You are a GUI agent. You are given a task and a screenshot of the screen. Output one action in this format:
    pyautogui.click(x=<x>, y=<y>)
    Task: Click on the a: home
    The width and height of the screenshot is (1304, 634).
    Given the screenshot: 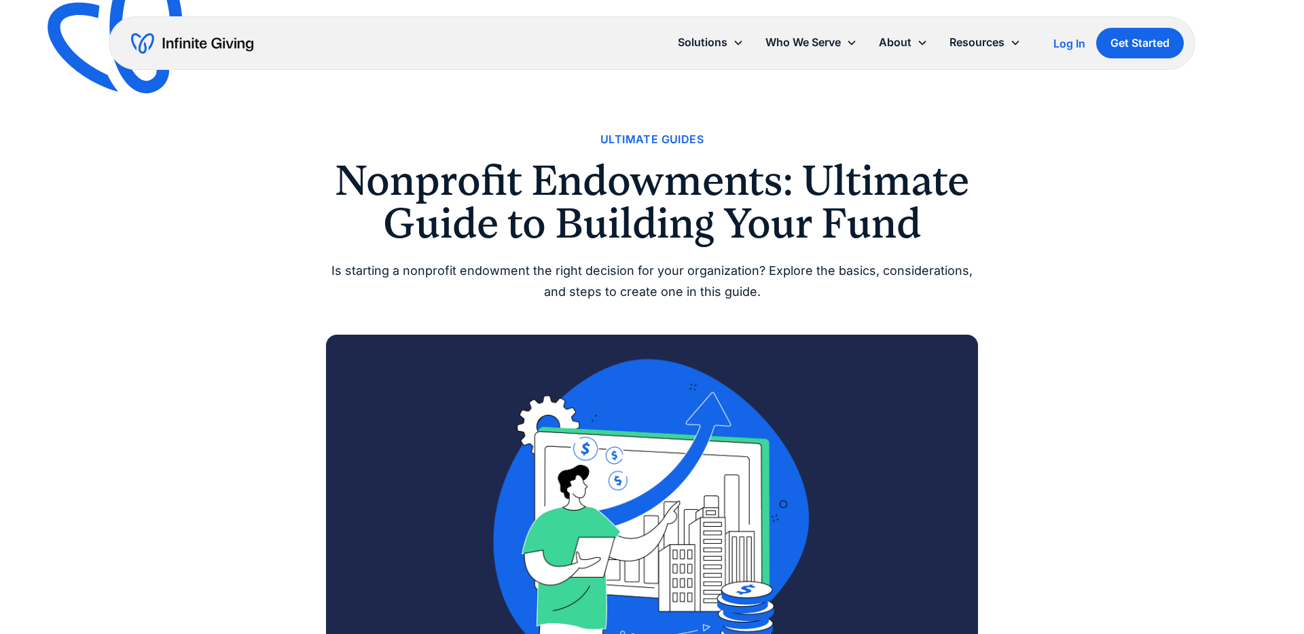 What is the action you would take?
    pyautogui.click(x=192, y=43)
    